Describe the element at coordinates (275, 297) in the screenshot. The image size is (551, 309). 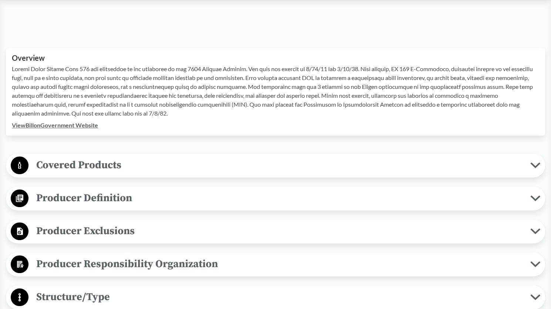
I see `button: Structure/Type` at that location.